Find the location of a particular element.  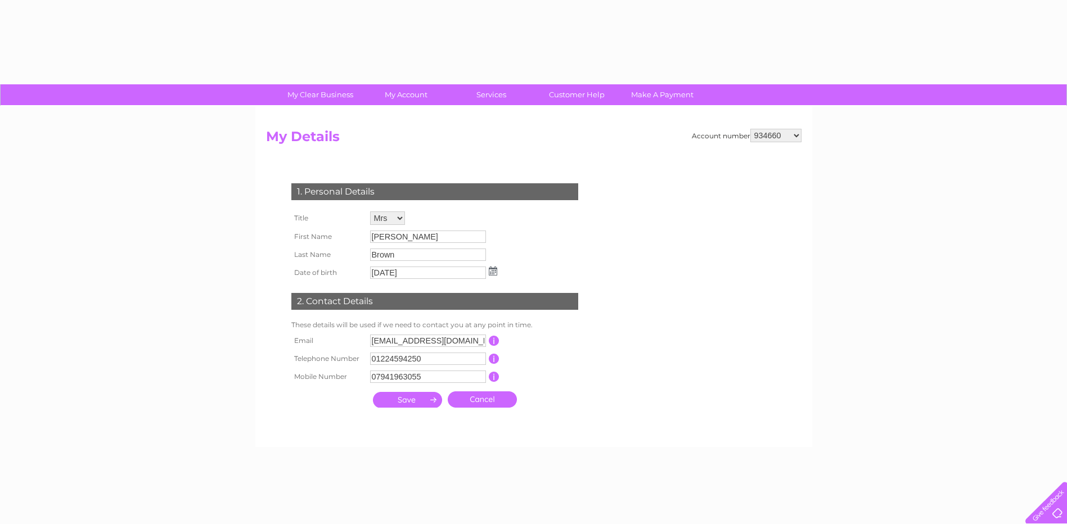

th: Title is located at coordinates (328, 218).